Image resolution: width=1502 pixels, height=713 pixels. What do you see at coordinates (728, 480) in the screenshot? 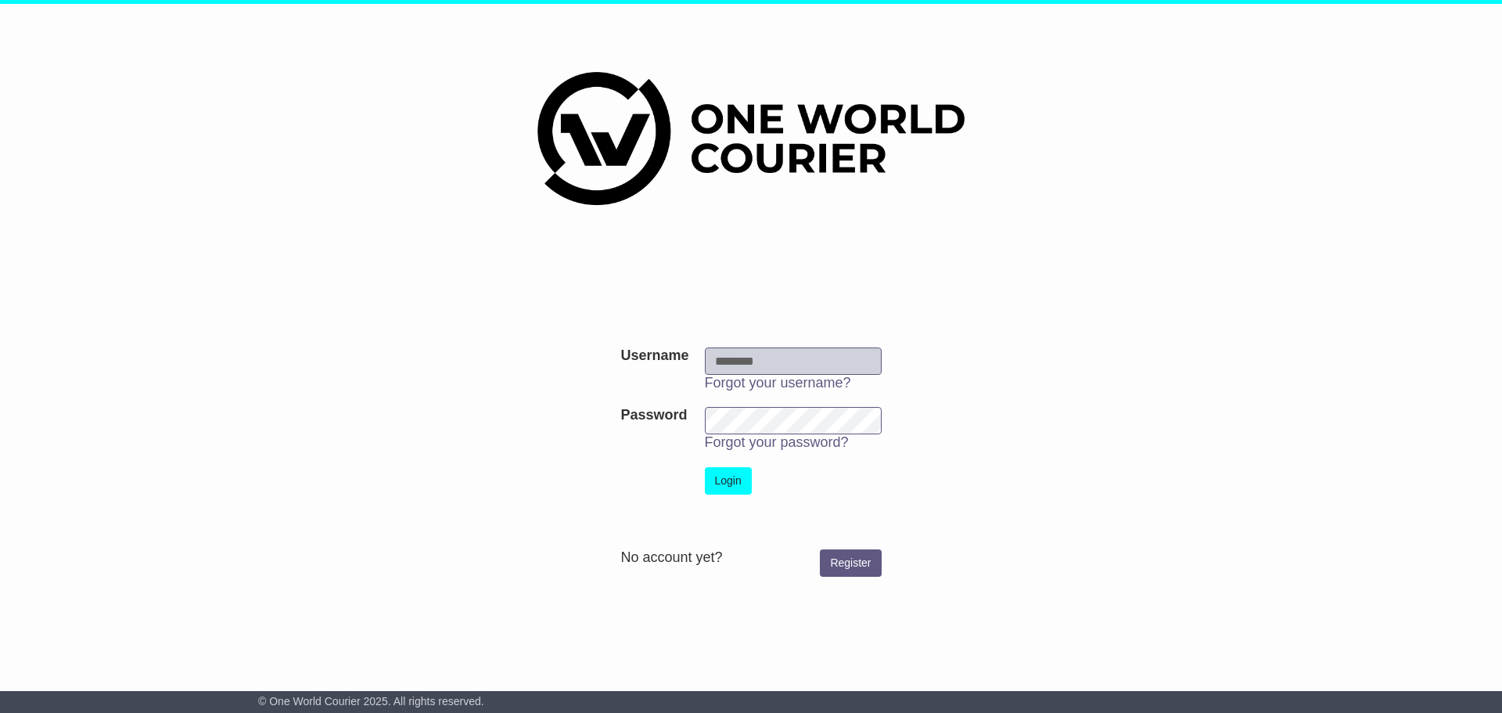
I see `button: Login` at bounding box center [728, 480].